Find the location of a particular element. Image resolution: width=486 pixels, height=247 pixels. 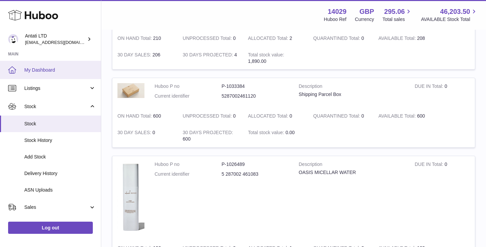

span: 0.00 is located at coordinates (290, 132).